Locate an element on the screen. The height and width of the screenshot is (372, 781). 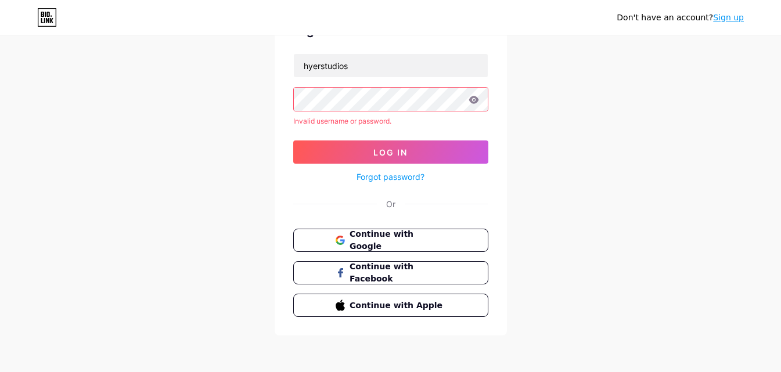
button: Continue with Facebook is located at coordinates (391, 273).